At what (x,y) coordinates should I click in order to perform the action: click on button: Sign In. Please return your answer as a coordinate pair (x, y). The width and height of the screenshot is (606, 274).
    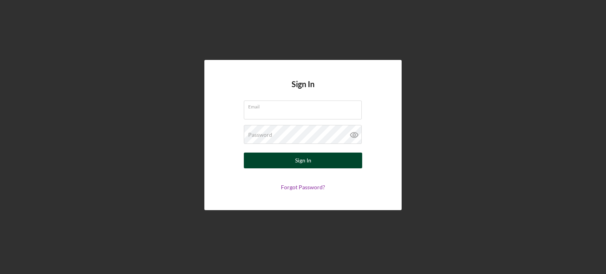
    Looking at the image, I should click on (303, 161).